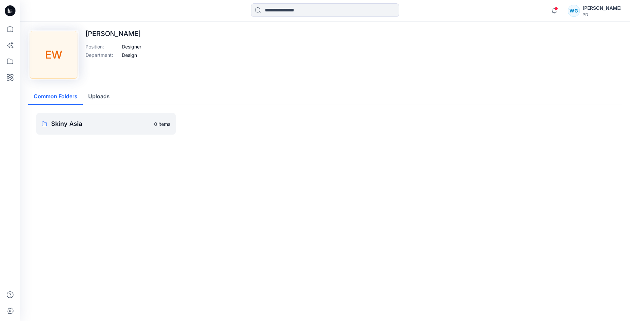  I want to click on div: PD, so click(602, 14).